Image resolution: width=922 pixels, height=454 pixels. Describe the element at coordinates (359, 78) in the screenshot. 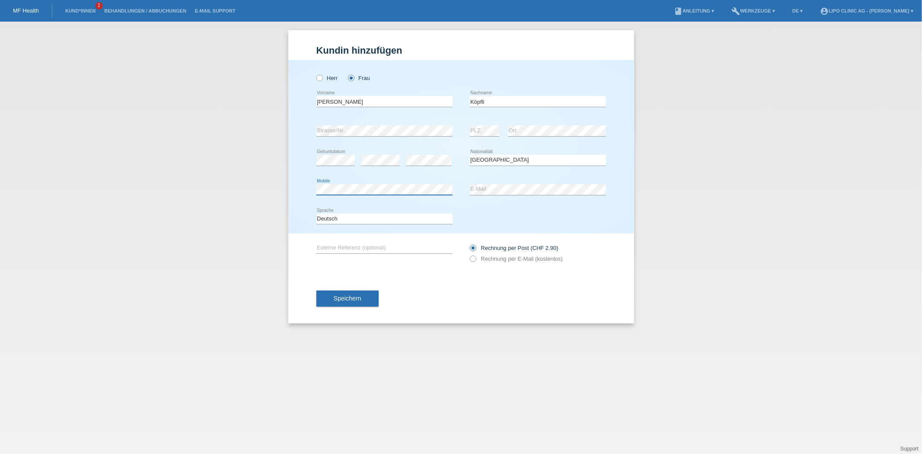

I see `label: Frau` at that location.